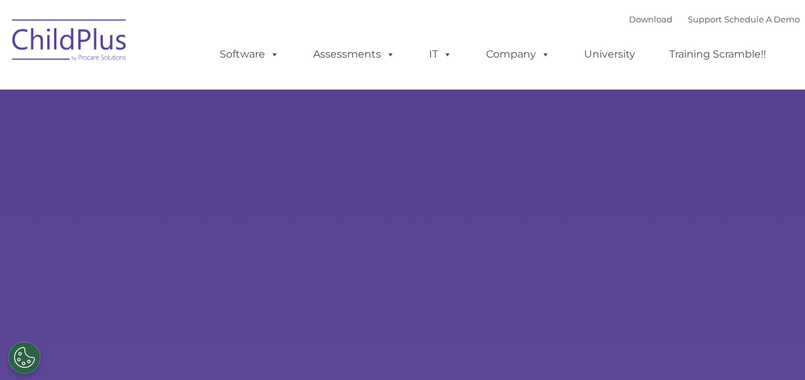  Describe the element at coordinates (354, 54) in the screenshot. I see `a: Assessments` at that location.